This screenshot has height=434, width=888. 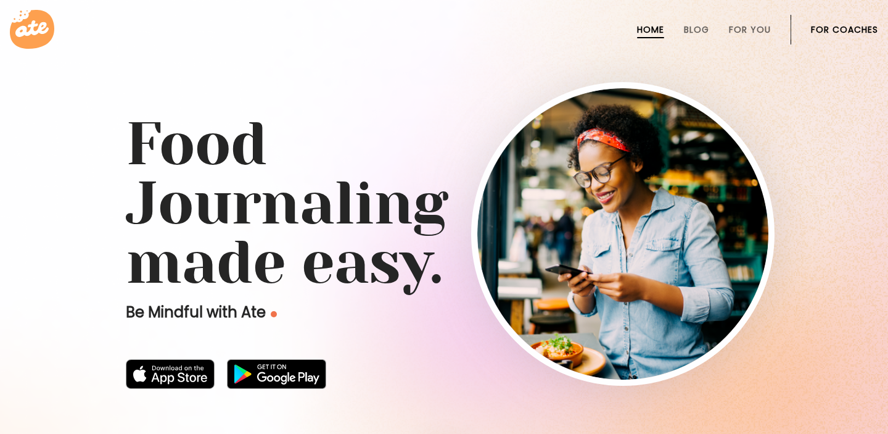 What do you see at coordinates (298, 312) in the screenshot?
I see `p: Be Mindful with Ate` at bounding box center [298, 312].